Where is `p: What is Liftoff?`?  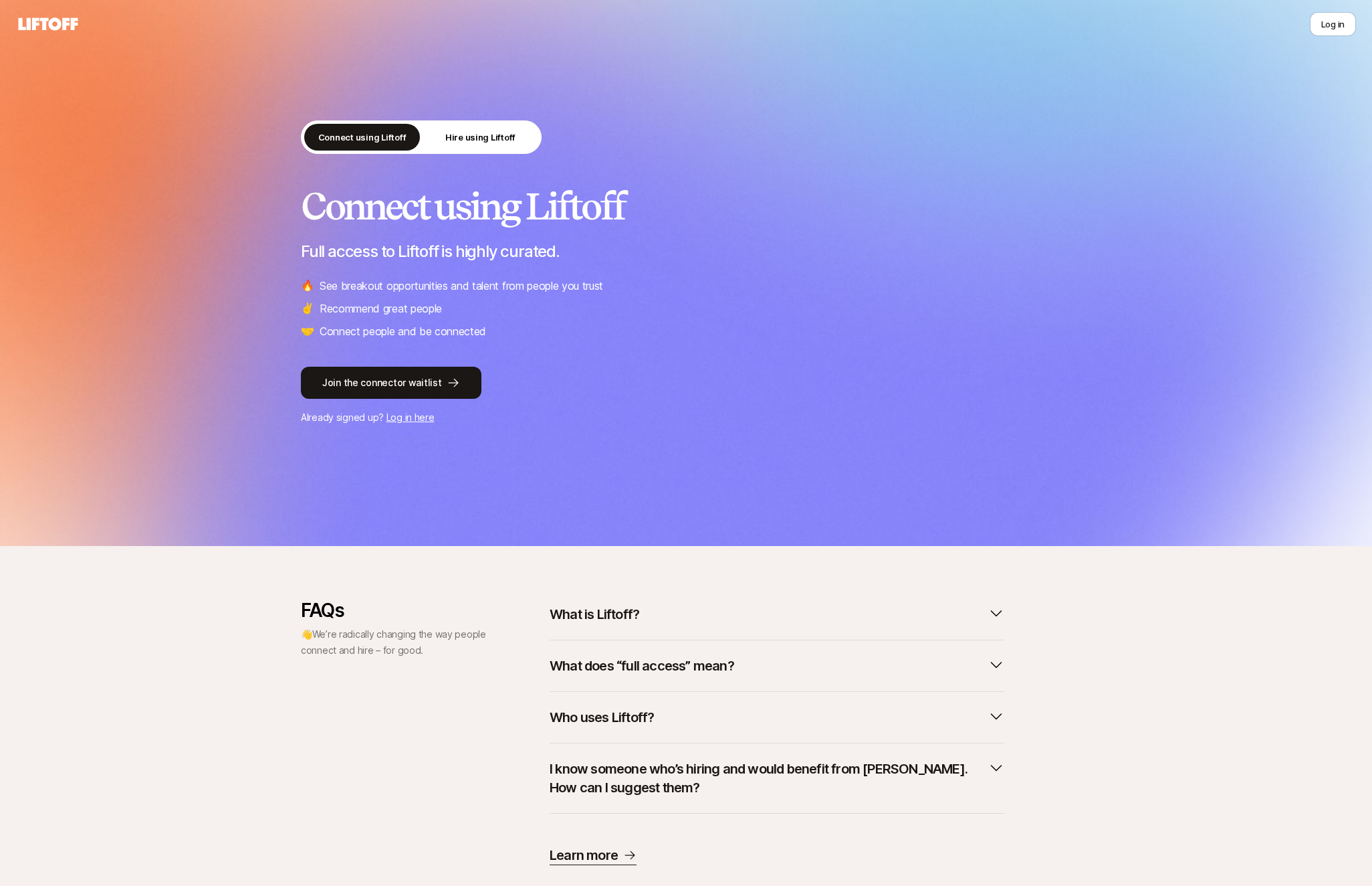
p: What is Liftoff? is located at coordinates (595, 614).